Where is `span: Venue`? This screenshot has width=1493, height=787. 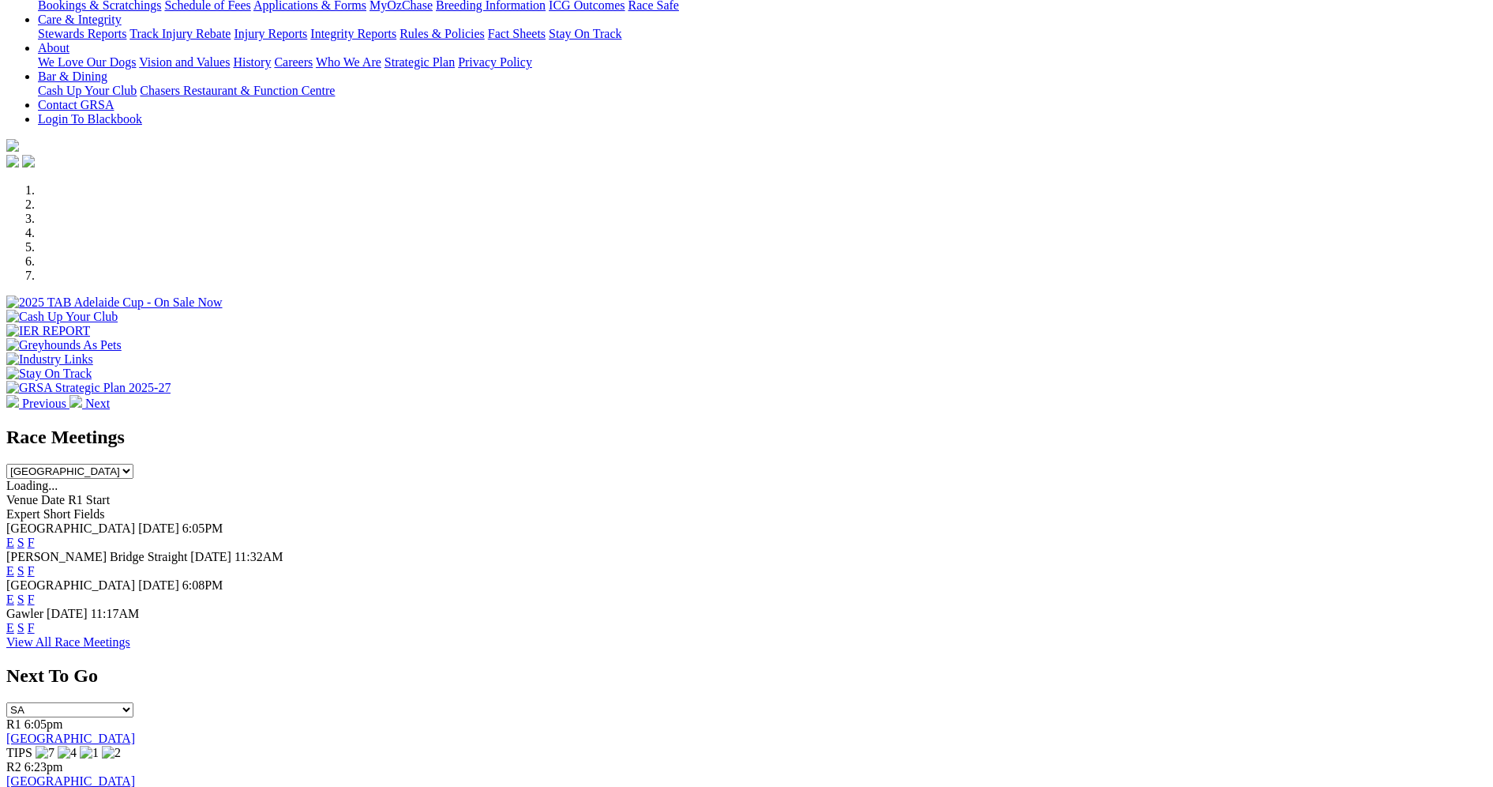 span: Venue is located at coordinates (22, 499).